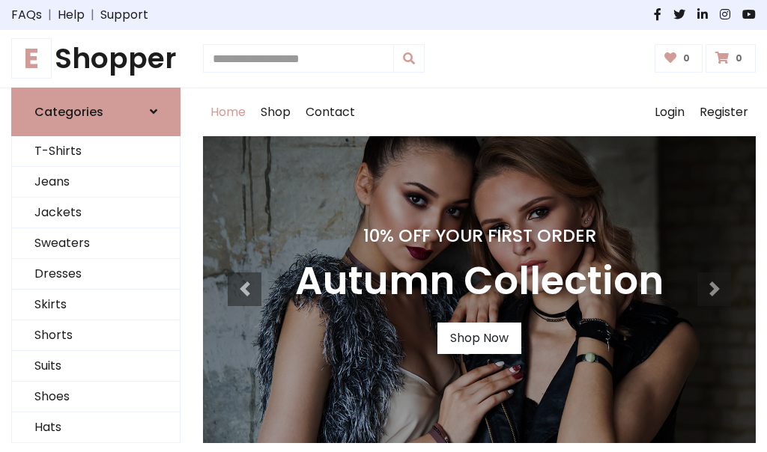  I want to click on a: Home, so click(228, 112).